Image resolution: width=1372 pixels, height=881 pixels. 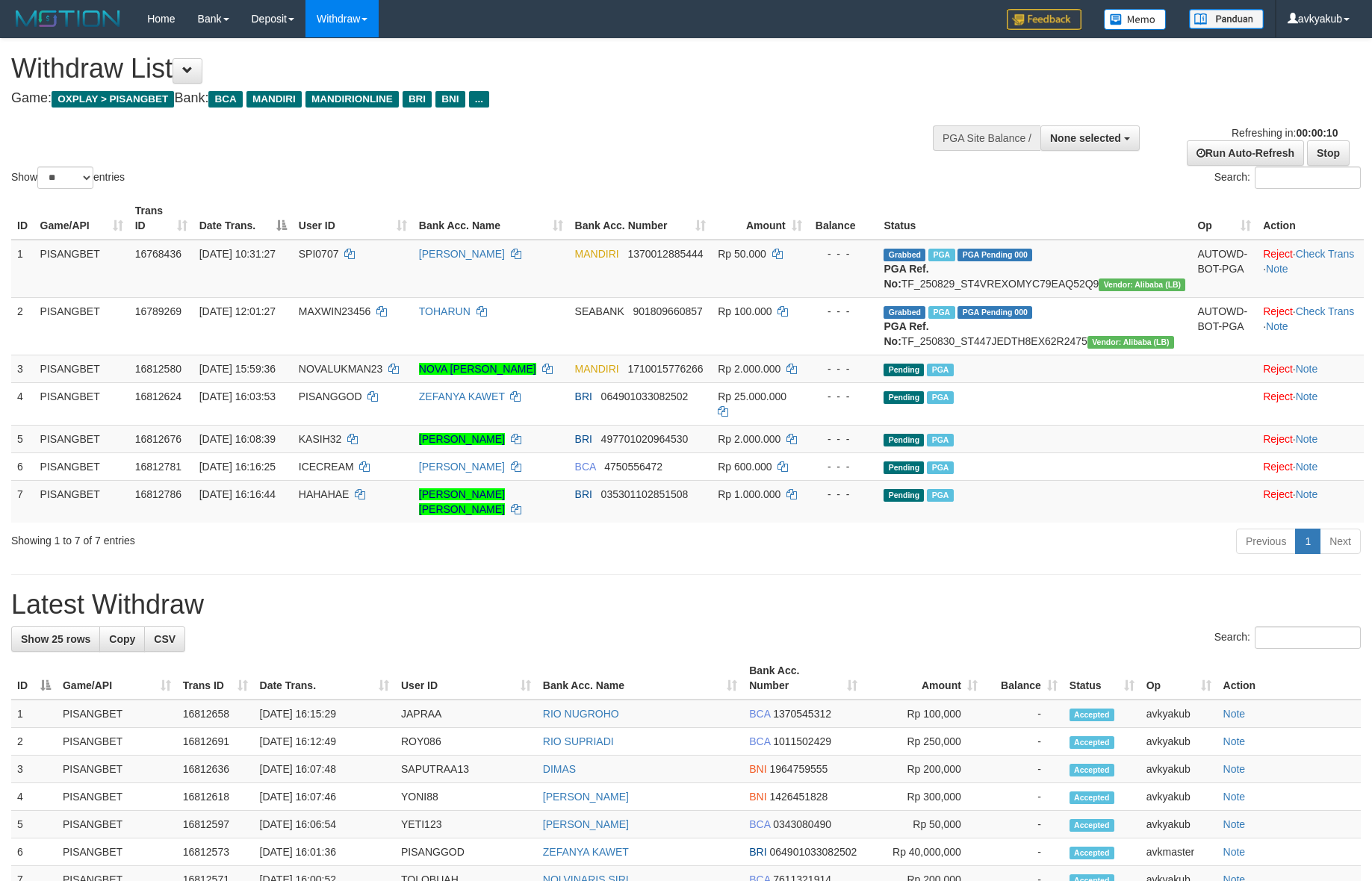 What do you see at coordinates (1224, 218) in the screenshot?
I see `th: Op: activate to sort column ascending` at bounding box center [1224, 218].